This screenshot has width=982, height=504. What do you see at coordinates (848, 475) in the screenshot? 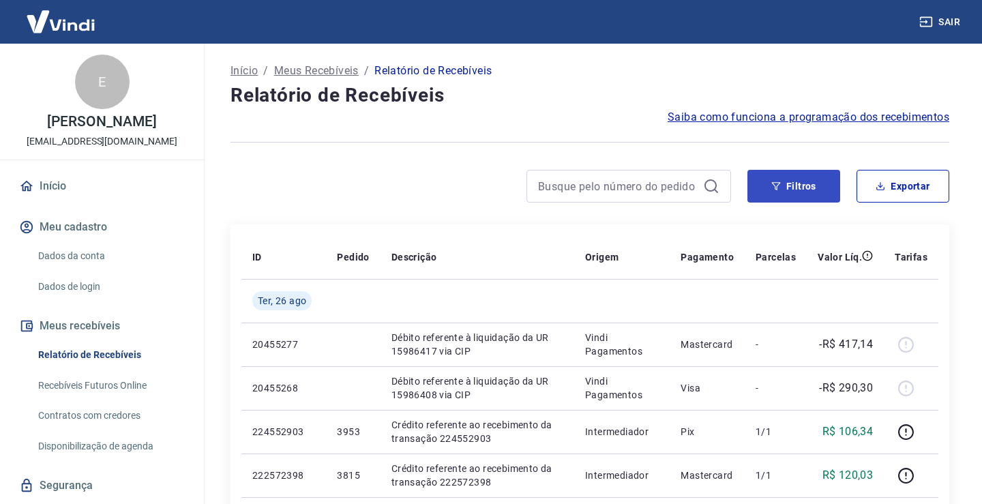
I see `p: R$ 120,03` at bounding box center [848, 475].